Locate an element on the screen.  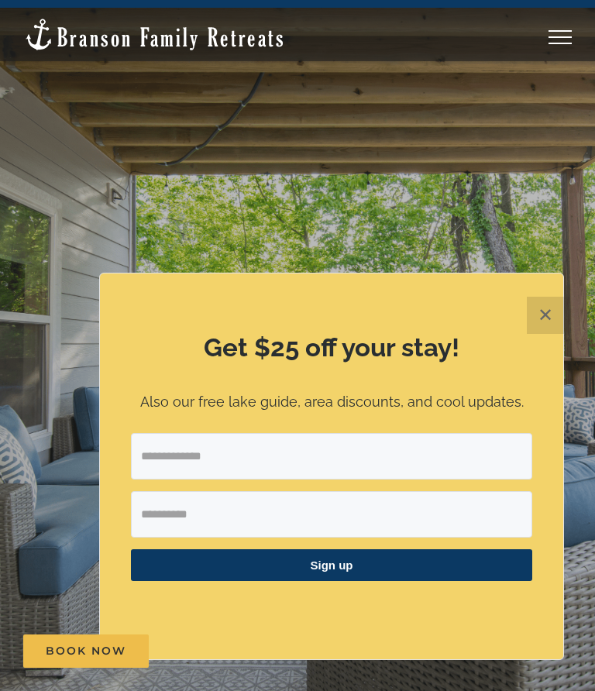
h2: Get $25 off your stay! is located at coordinates (332, 348).